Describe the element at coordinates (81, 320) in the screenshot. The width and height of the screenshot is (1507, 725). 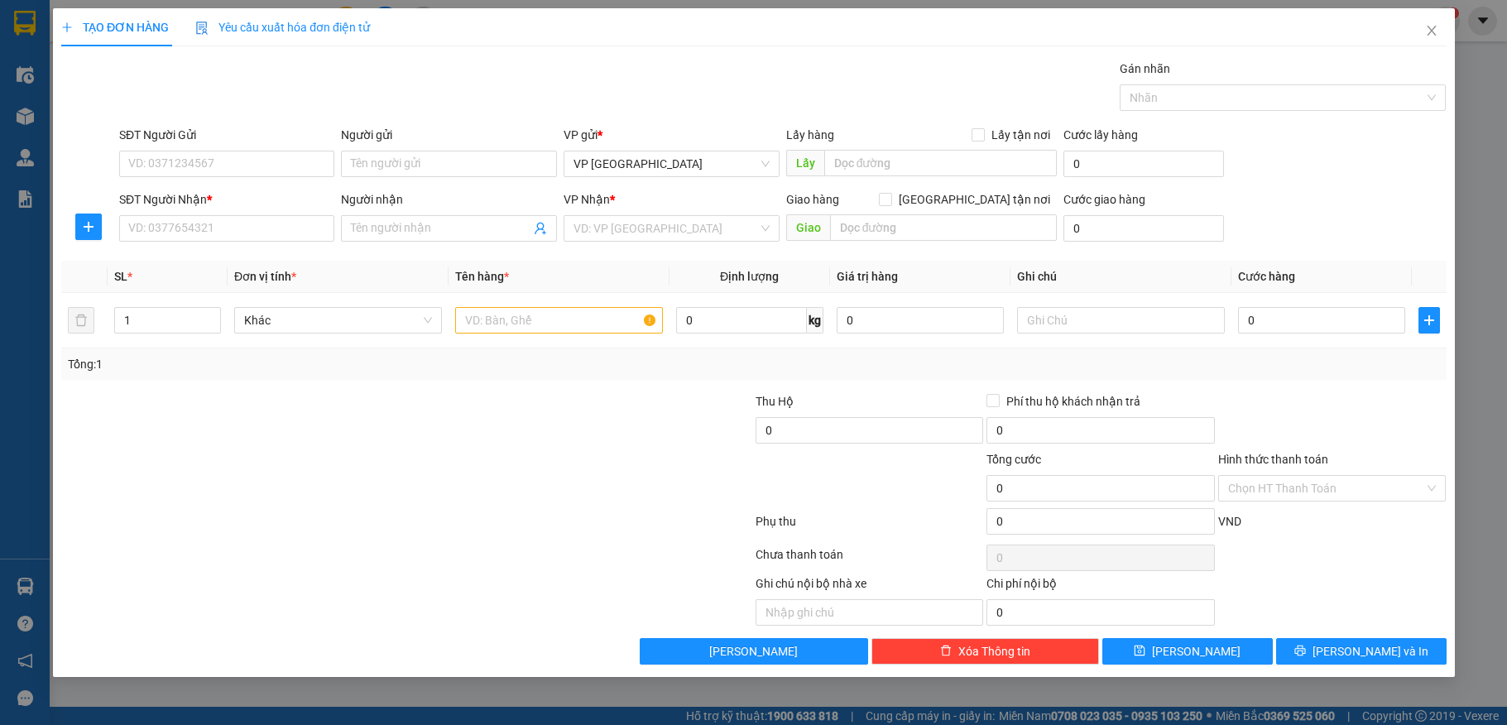
I see `button: delete` at that location.